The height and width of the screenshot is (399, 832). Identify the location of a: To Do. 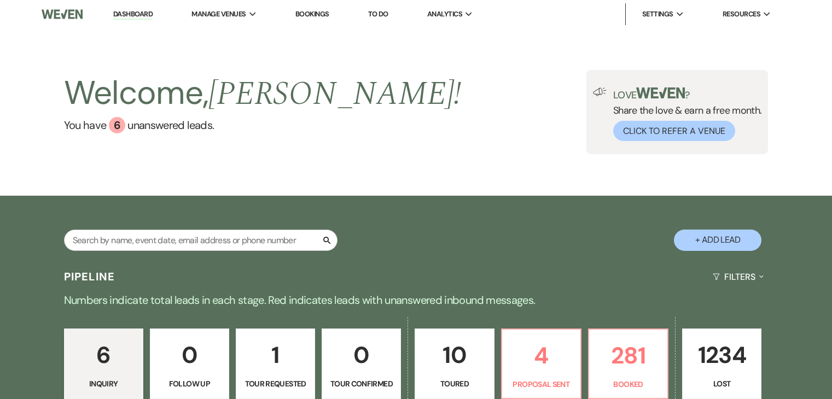
(378, 14).